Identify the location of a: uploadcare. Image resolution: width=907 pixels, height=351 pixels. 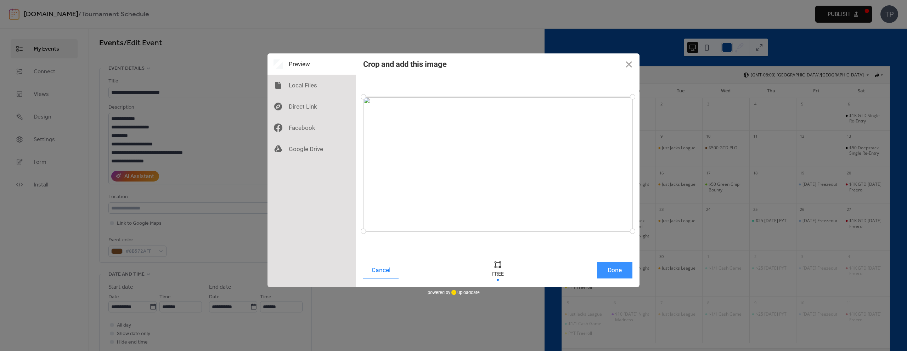
(465, 293).